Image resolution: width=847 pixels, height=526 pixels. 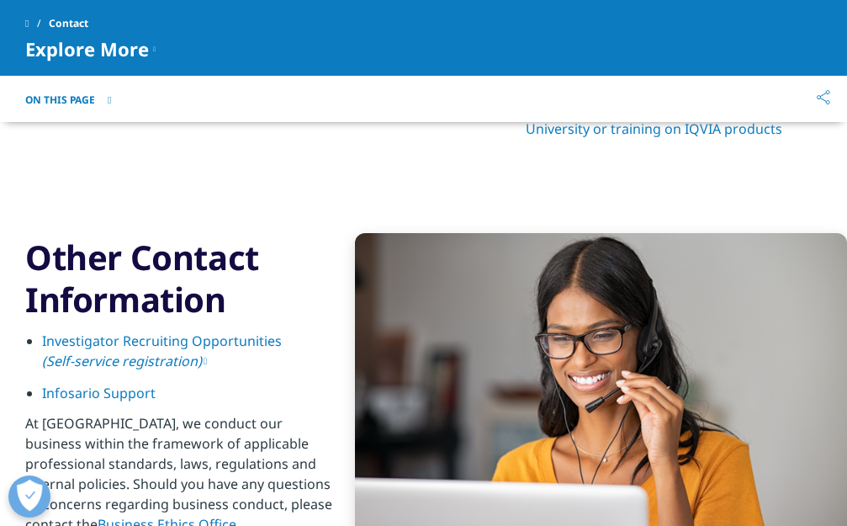 I want to click on h3: Other Contact Information, so click(x=182, y=278).